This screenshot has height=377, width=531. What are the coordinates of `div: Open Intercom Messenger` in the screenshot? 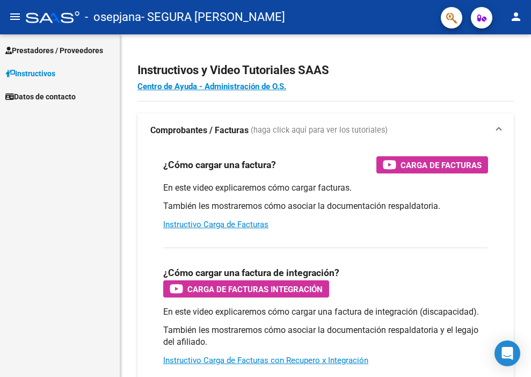 It's located at (507, 353).